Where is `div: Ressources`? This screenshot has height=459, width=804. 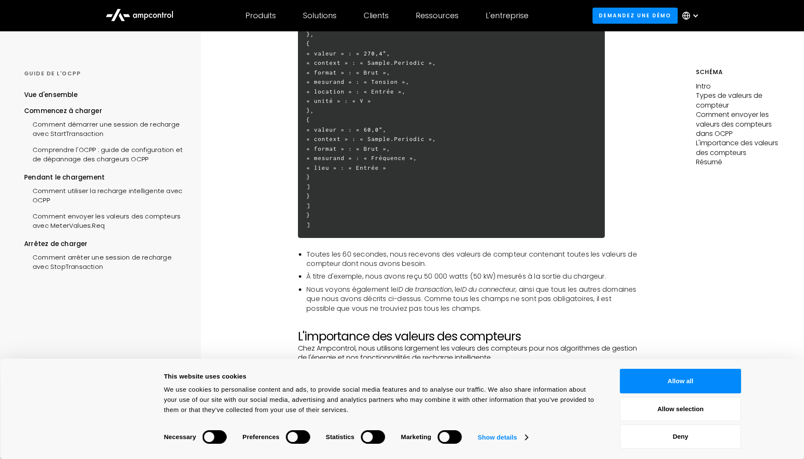 div: Ressources is located at coordinates (437, 16).